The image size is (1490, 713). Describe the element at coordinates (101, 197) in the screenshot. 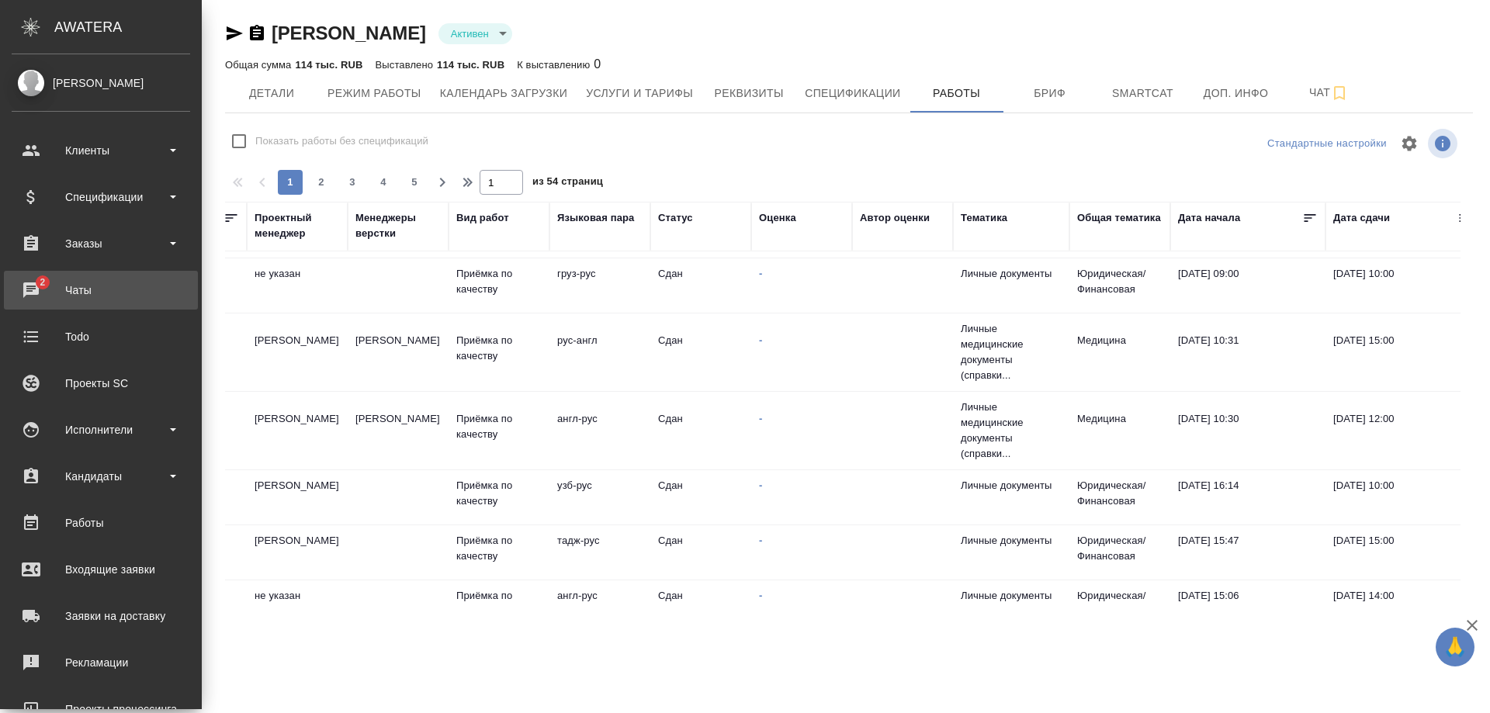

I see `div: Спецификации` at that location.